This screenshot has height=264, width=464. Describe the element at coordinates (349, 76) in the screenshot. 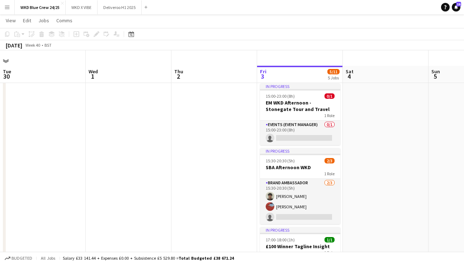

I see `span: 4` at that location.